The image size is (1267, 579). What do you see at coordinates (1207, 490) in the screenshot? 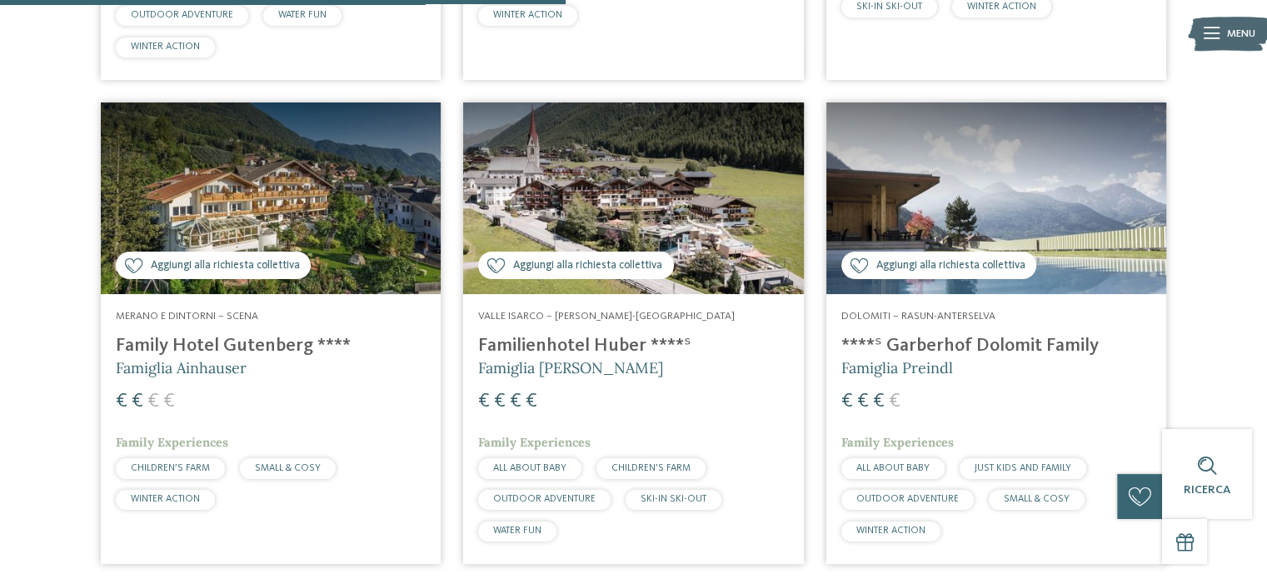
I see `span: Ricerca` at bounding box center [1207, 490].